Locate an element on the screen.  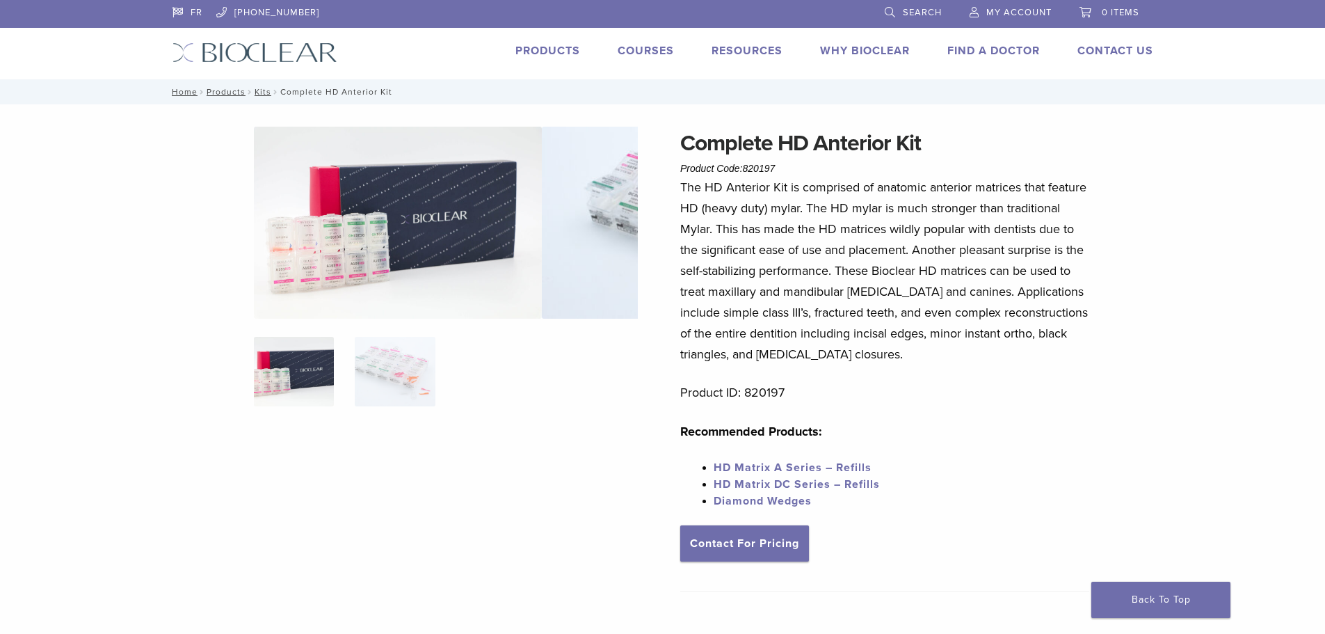
a: Why Bioclear is located at coordinates (865, 51).